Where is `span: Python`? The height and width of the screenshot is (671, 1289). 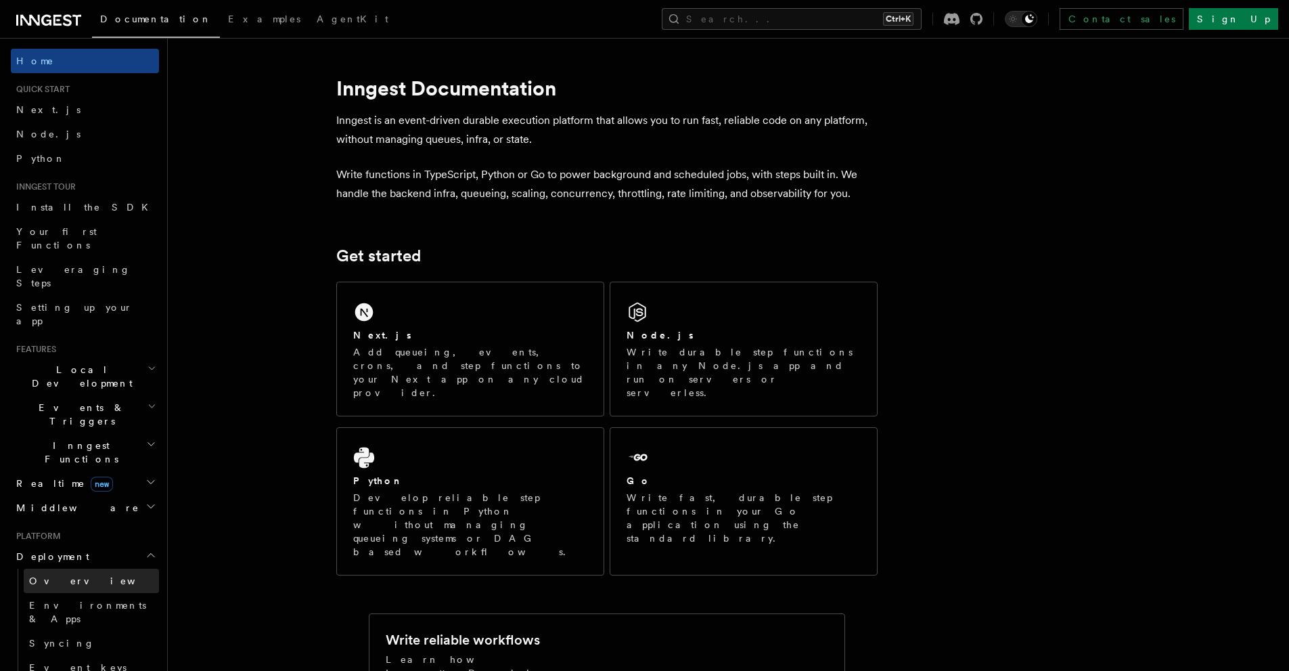 span: Python is located at coordinates (41, 158).